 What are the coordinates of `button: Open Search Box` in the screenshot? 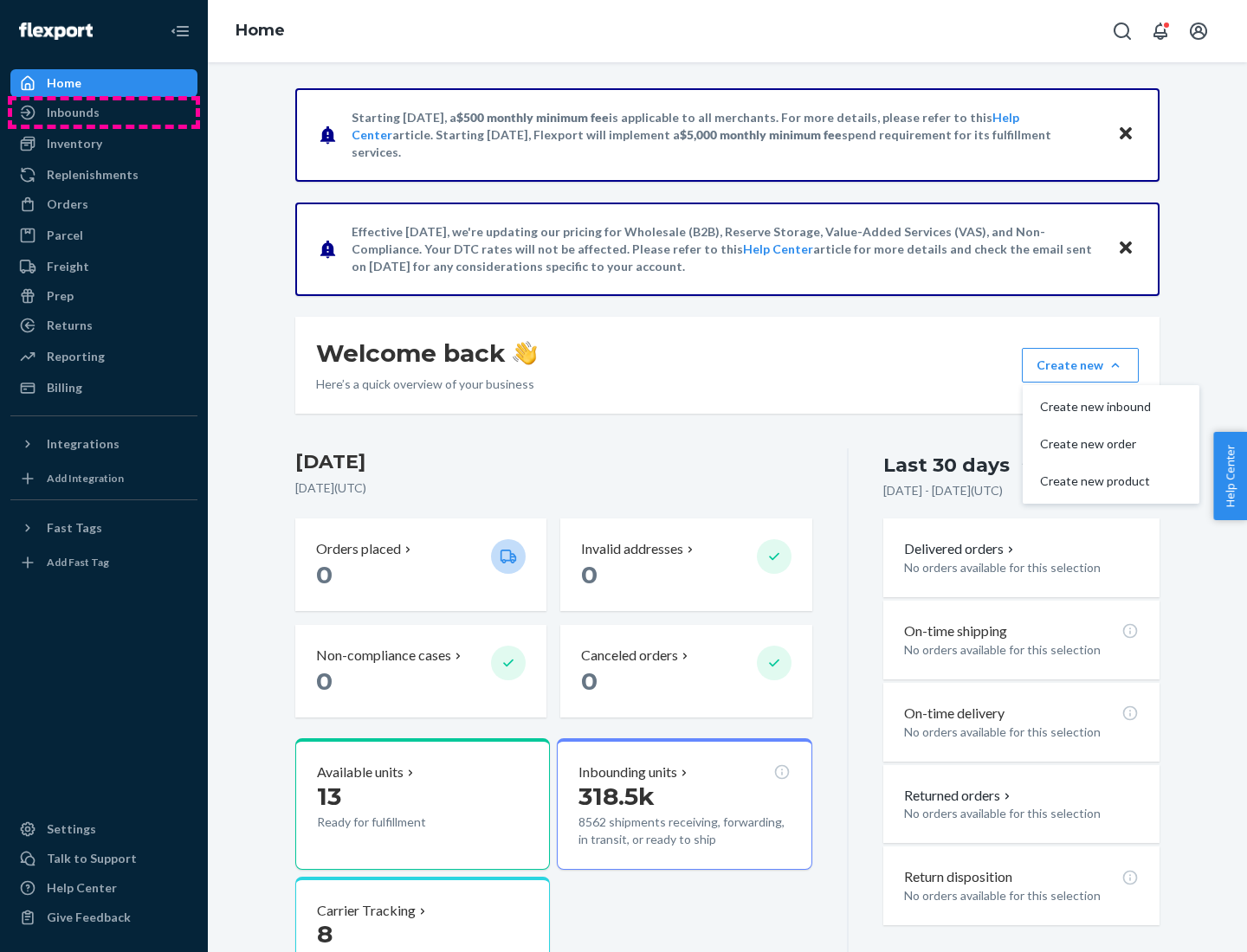 It's located at (1122, 31).